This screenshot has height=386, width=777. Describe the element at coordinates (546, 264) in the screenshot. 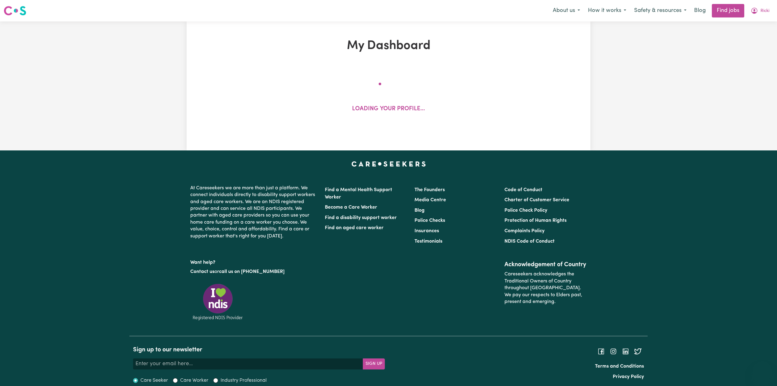

I see `h2: Acknowledgement of Country` at that location.